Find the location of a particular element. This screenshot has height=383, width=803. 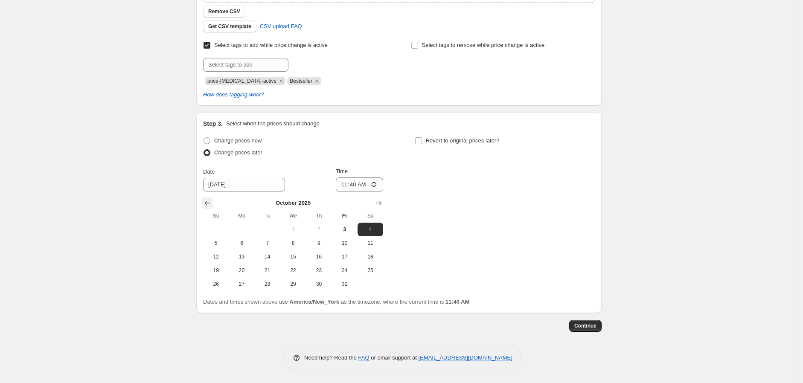

span: 25 is located at coordinates (370, 271).